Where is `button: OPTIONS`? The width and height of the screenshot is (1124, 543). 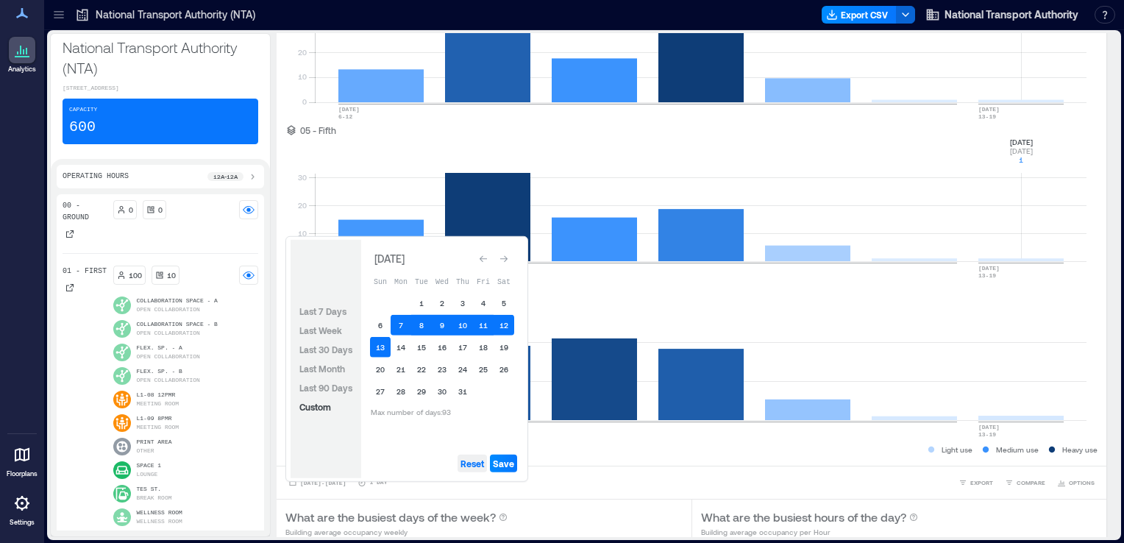 button: OPTIONS is located at coordinates (1076, 483).